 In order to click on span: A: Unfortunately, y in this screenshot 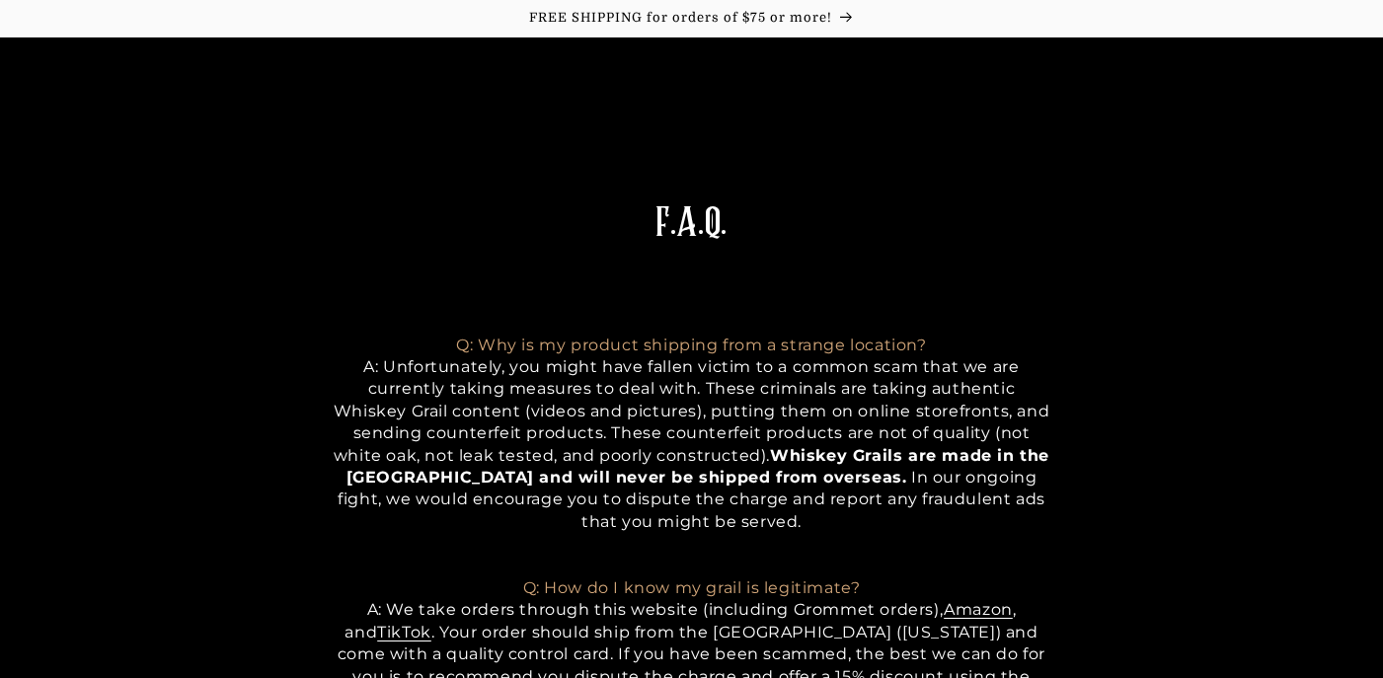, I will do `click(440, 366)`.